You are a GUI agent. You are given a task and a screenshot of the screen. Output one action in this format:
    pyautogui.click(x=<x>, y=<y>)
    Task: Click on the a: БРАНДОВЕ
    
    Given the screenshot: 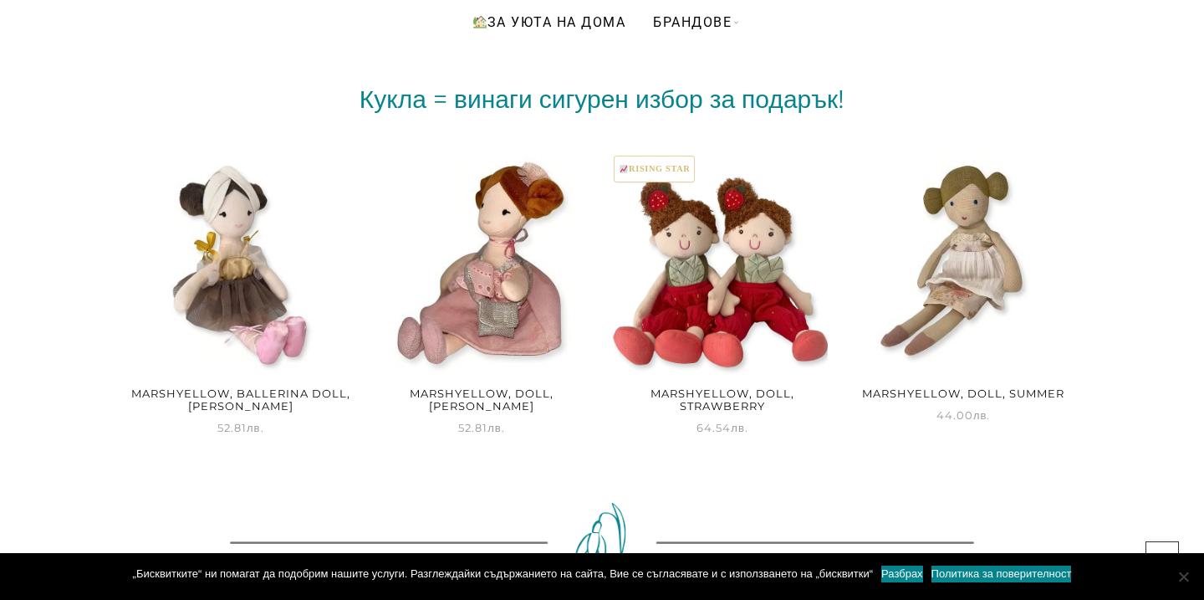 What is the action you would take?
    pyautogui.click(x=693, y=22)
    